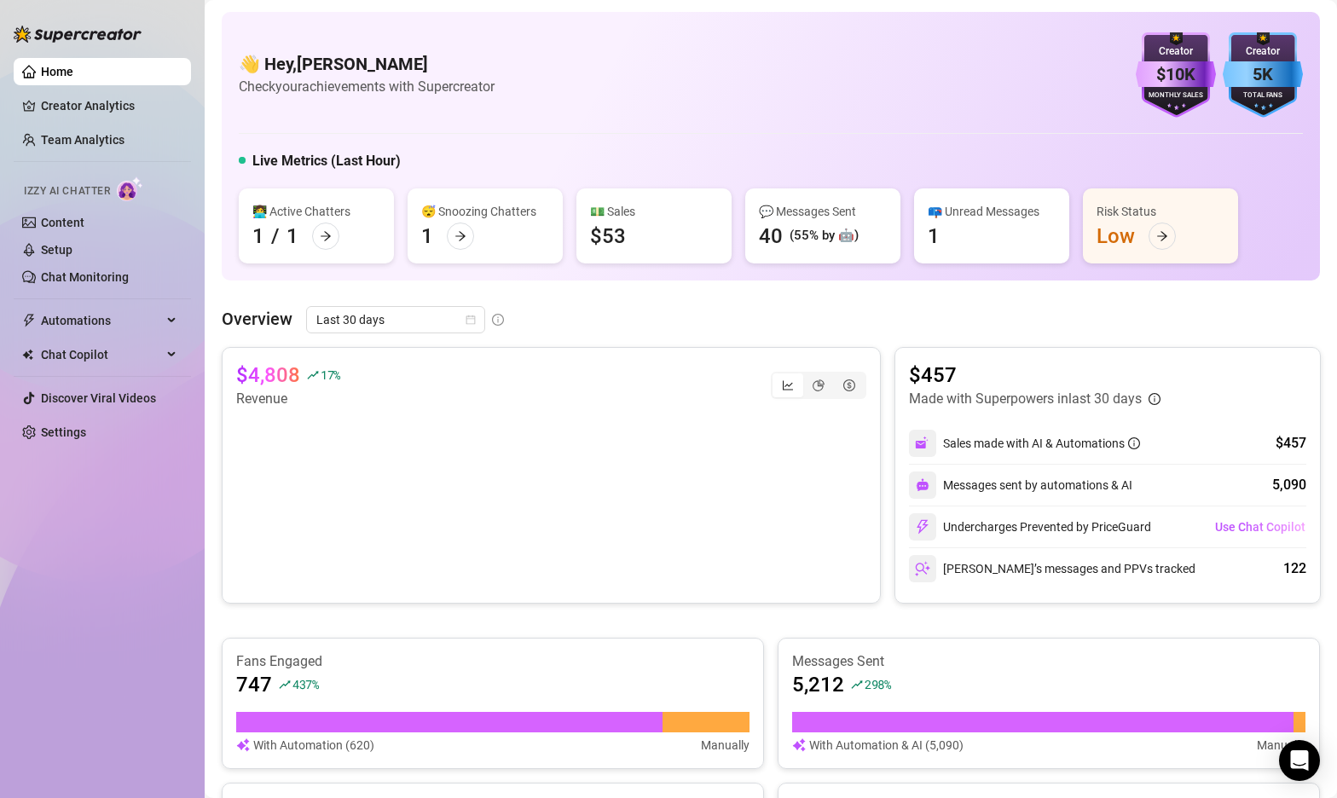 The image size is (1337, 798). I want to click on article: 5,212, so click(818, 685).